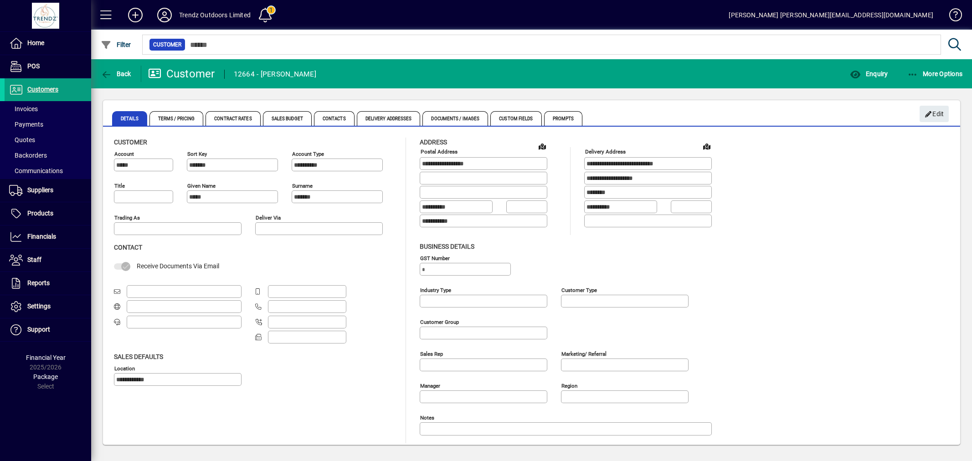 Image resolution: width=972 pixels, height=461 pixels. What do you see at coordinates (129, 119) in the screenshot?
I see `span: Details` at bounding box center [129, 119].